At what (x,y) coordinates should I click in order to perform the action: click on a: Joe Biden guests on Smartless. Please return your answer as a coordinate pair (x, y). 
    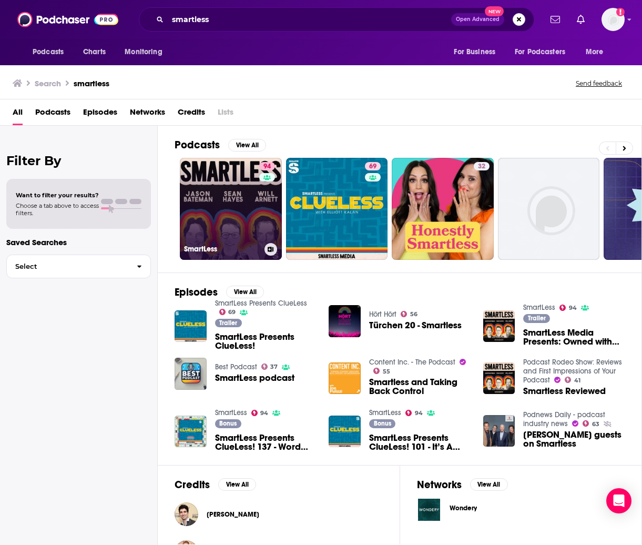
    Looking at the image, I should click on (499, 431).